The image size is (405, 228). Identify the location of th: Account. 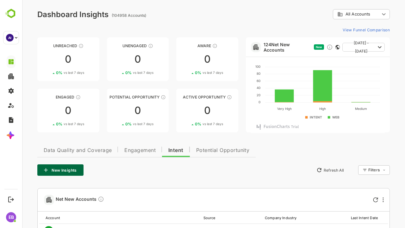
(99, 218).